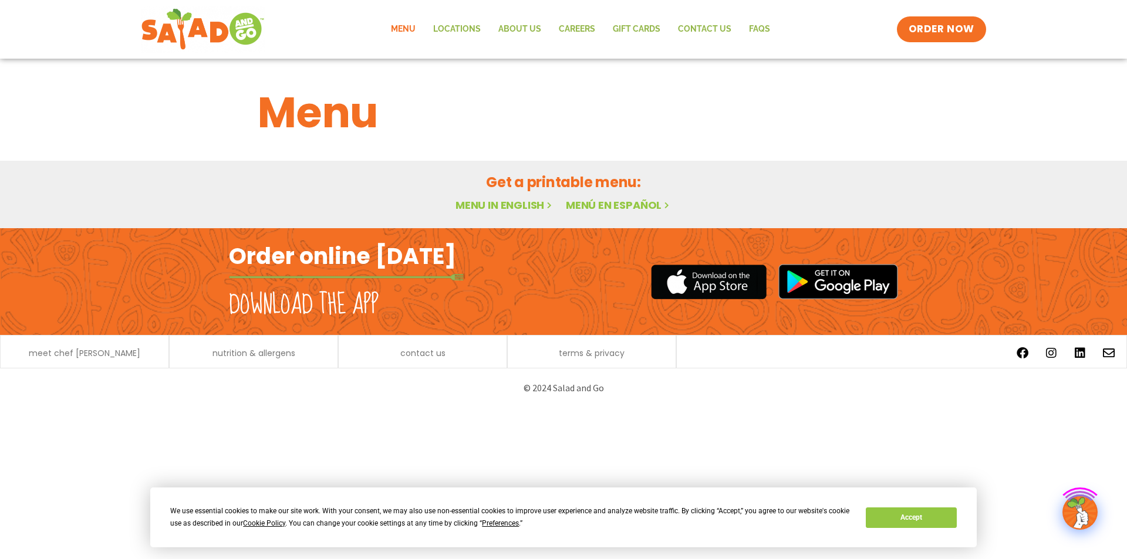  What do you see at coordinates (636, 29) in the screenshot?
I see `a: GIFT CARDS` at bounding box center [636, 29].